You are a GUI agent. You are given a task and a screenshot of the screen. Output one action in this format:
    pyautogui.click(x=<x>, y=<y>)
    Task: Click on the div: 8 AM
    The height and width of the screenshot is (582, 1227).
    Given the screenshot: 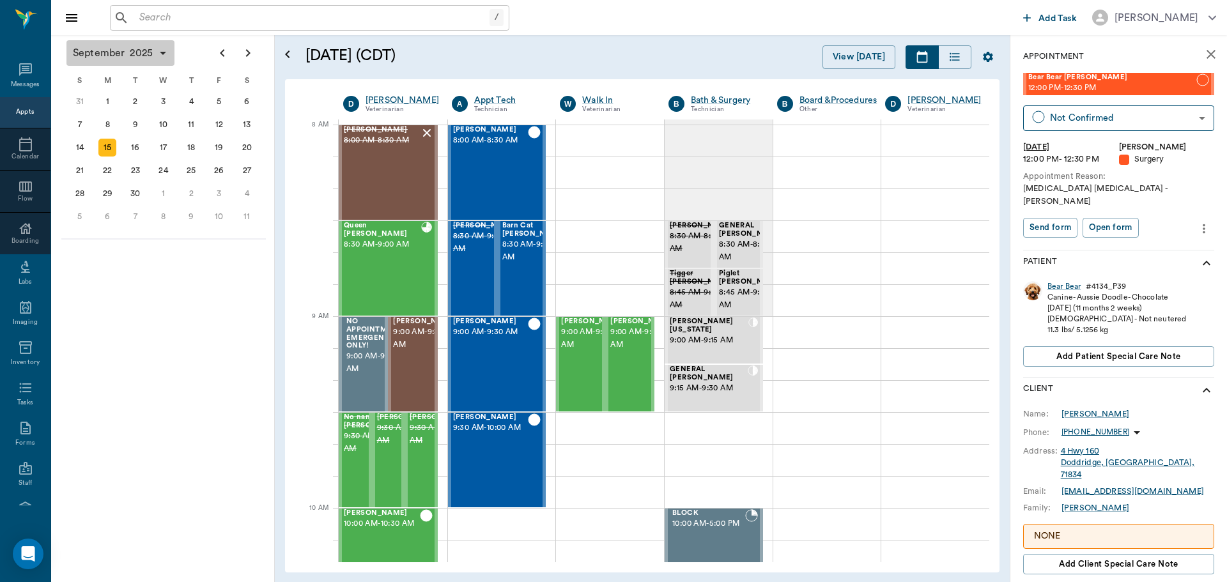 What is the action you would take?
    pyautogui.click(x=312, y=134)
    